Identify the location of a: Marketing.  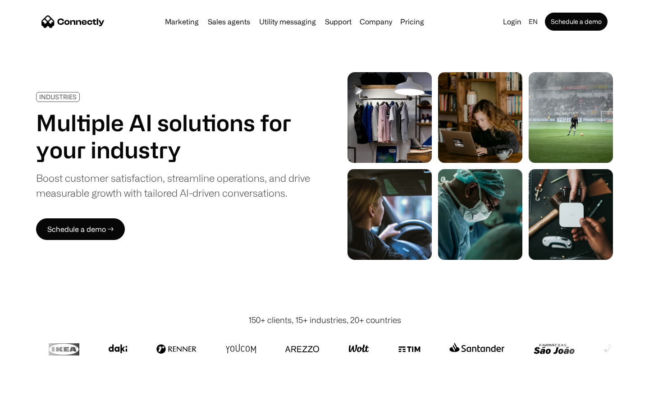
(182, 22).